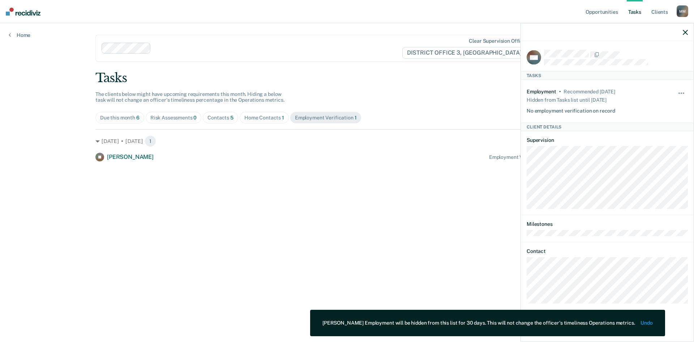  I want to click on dt: Contact, so click(607, 250).